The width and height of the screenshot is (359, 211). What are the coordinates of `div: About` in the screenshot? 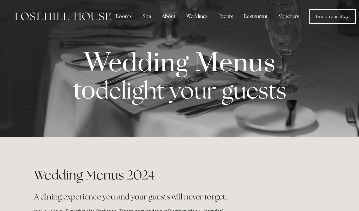 It's located at (168, 16).